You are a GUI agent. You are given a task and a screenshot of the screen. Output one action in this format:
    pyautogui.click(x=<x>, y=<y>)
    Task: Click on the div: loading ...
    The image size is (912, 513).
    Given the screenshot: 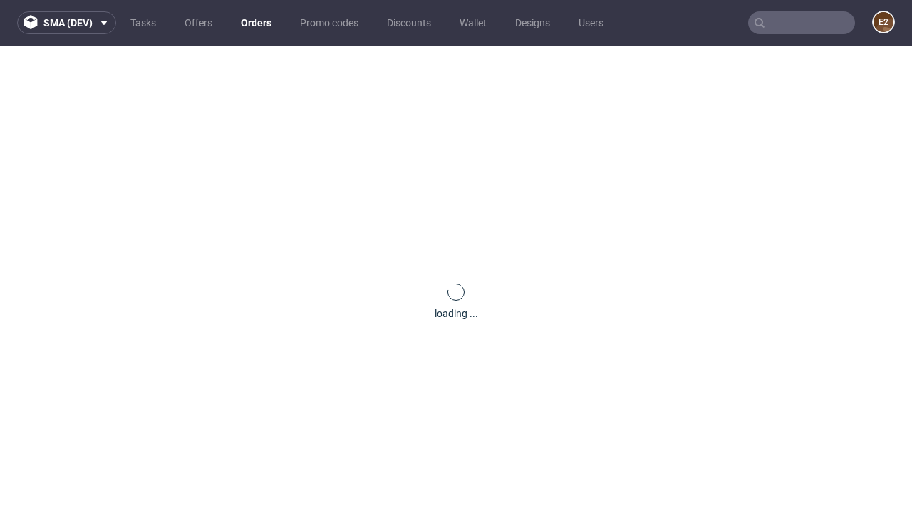 What is the action you would take?
    pyautogui.click(x=456, y=314)
    